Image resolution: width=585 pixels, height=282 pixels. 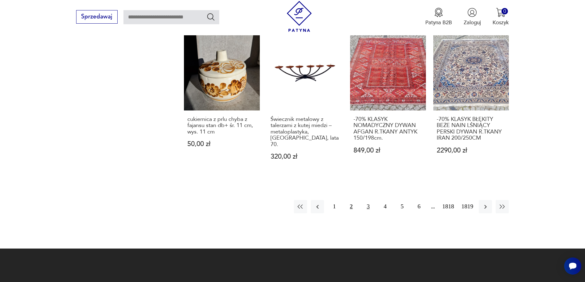 What do you see at coordinates (211, 17) in the screenshot?
I see `button: Szukaj` at bounding box center [211, 17].